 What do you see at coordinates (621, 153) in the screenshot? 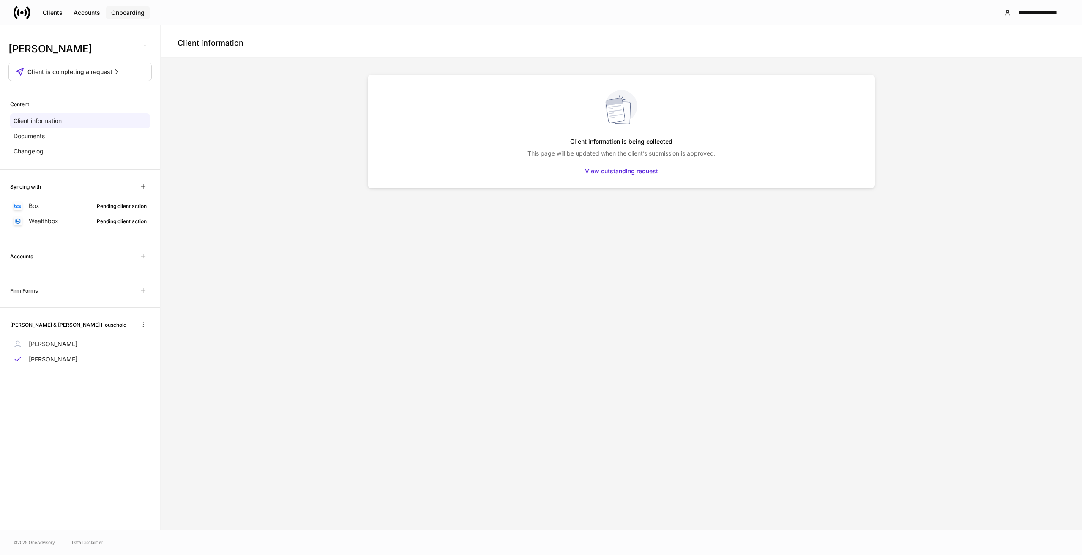
I see `p: This page will be updated when the client’s submission is approved.` at bounding box center [621, 153].